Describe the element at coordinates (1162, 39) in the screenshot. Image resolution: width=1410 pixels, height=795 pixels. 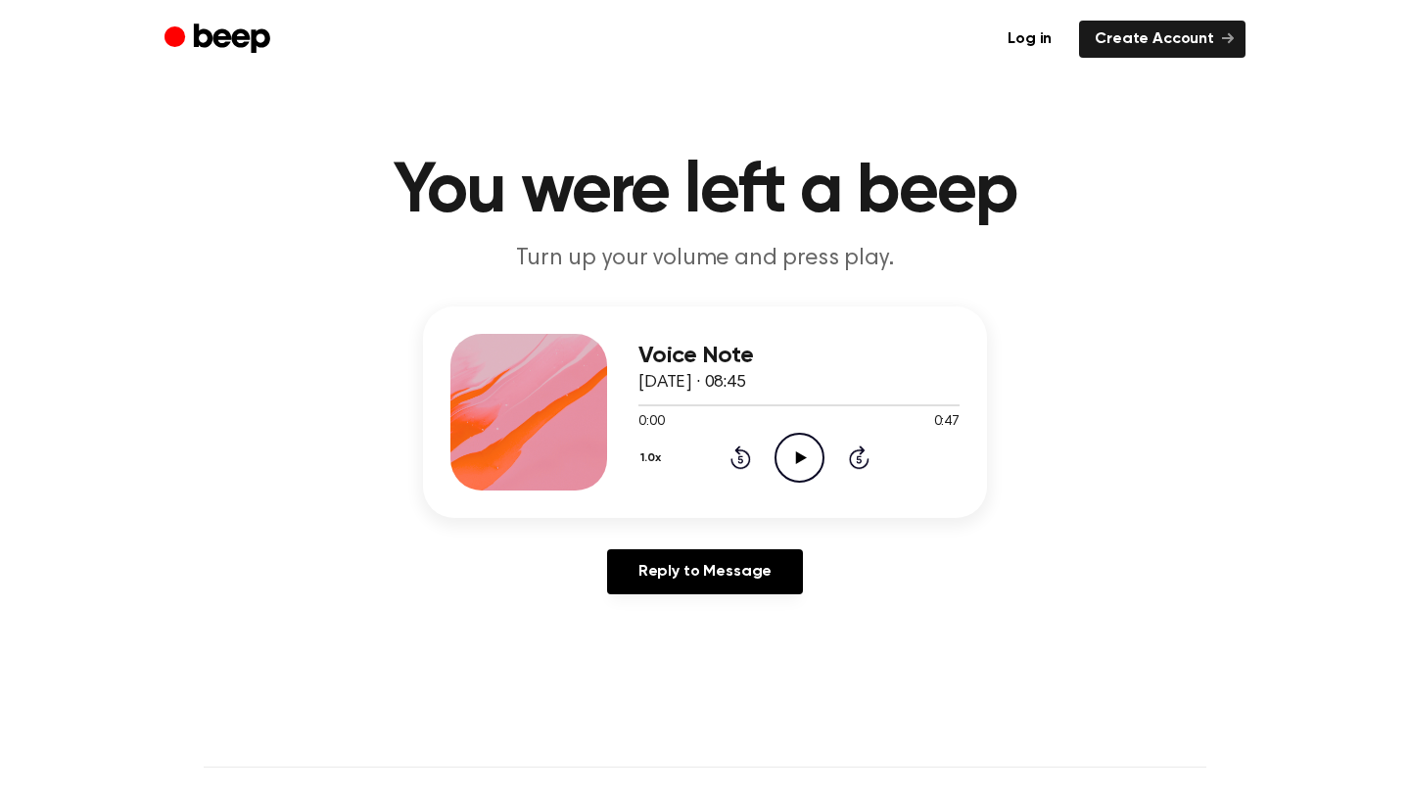
I see `a: Create Account` at that location.